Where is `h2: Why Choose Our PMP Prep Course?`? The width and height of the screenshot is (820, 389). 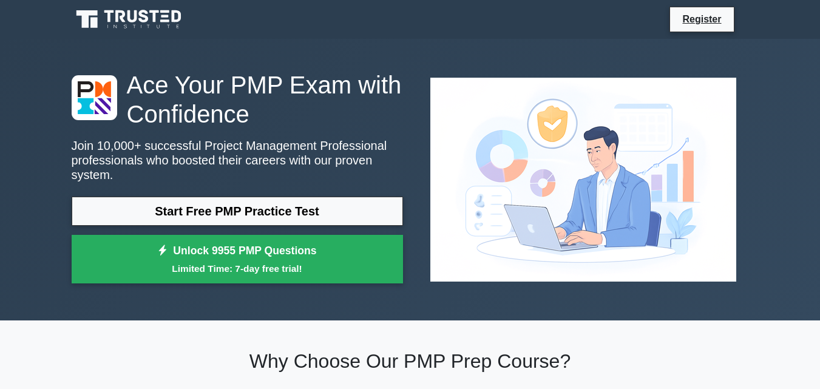 h2: Why Choose Our PMP Prep Course? is located at coordinates (410, 361).